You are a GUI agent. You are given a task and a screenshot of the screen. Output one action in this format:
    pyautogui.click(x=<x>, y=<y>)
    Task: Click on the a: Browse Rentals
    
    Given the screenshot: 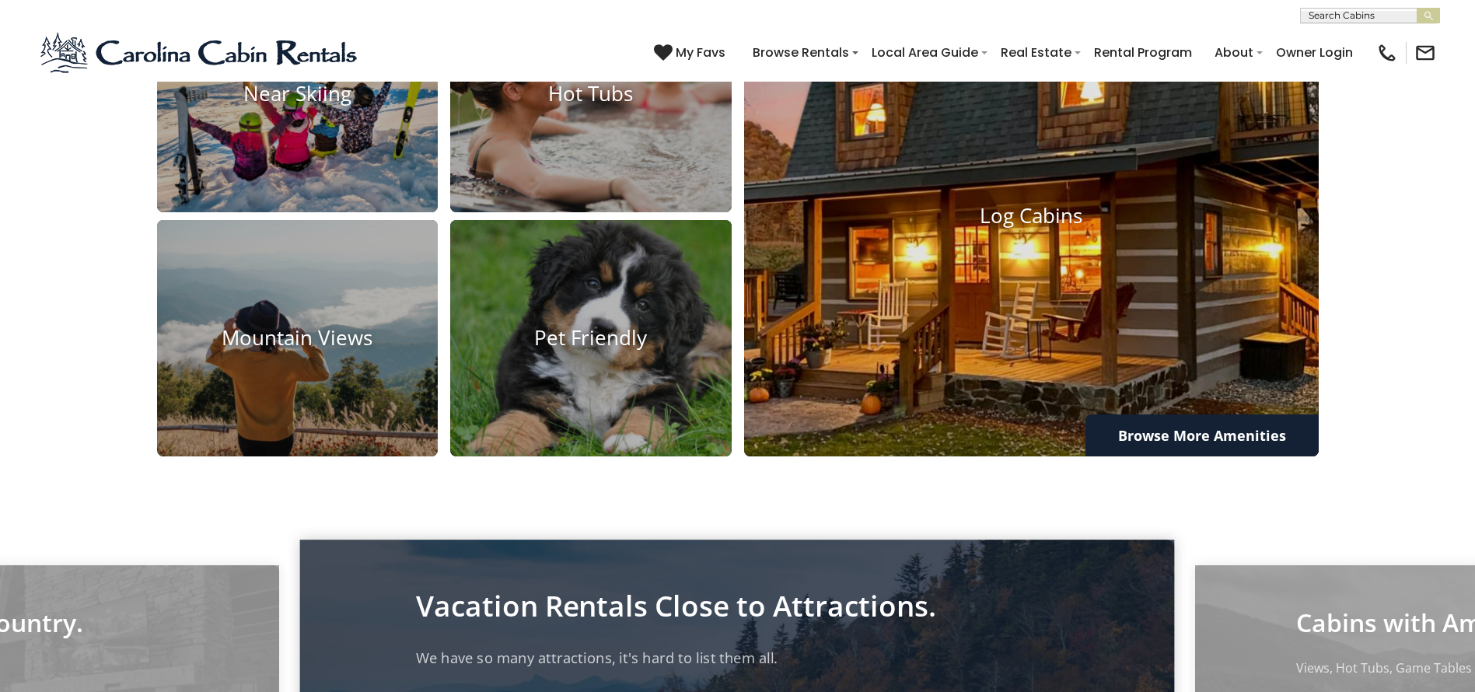 What is the action you would take?
    pyautogui.click(x=801, y=52)
    